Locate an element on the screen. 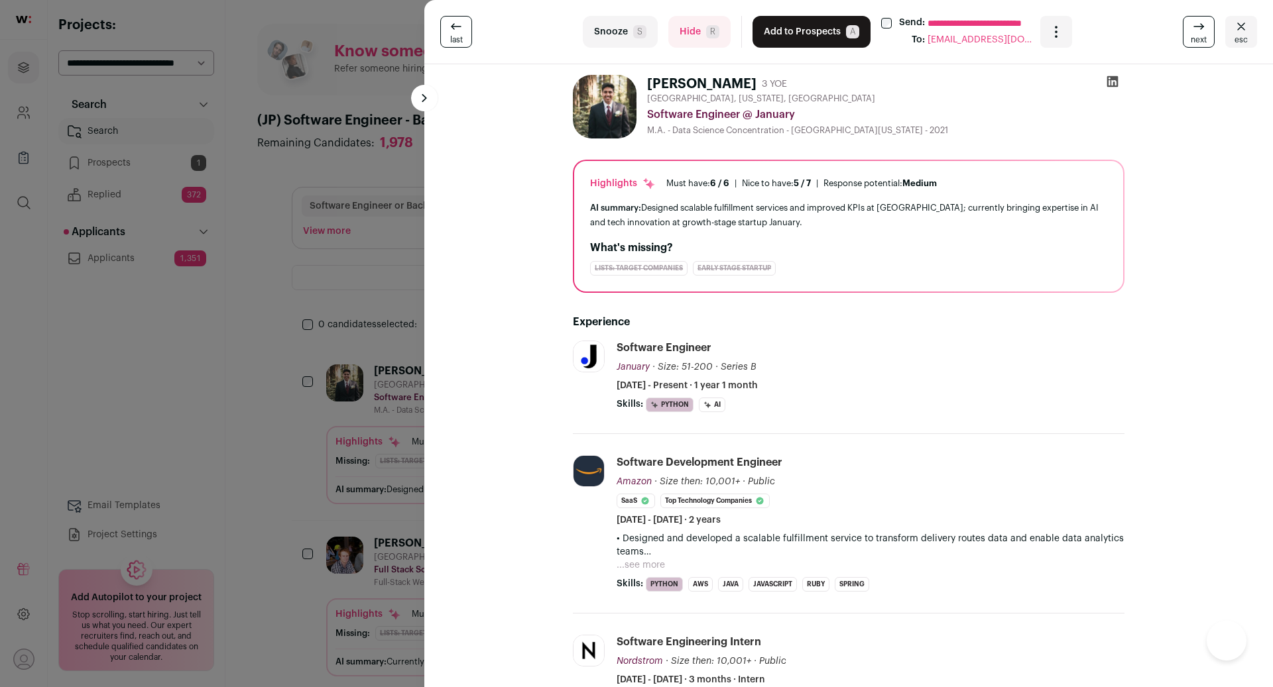 This screenshot has height=687, width=1273. div: 3 YOE is located at coordinates (774, 84).